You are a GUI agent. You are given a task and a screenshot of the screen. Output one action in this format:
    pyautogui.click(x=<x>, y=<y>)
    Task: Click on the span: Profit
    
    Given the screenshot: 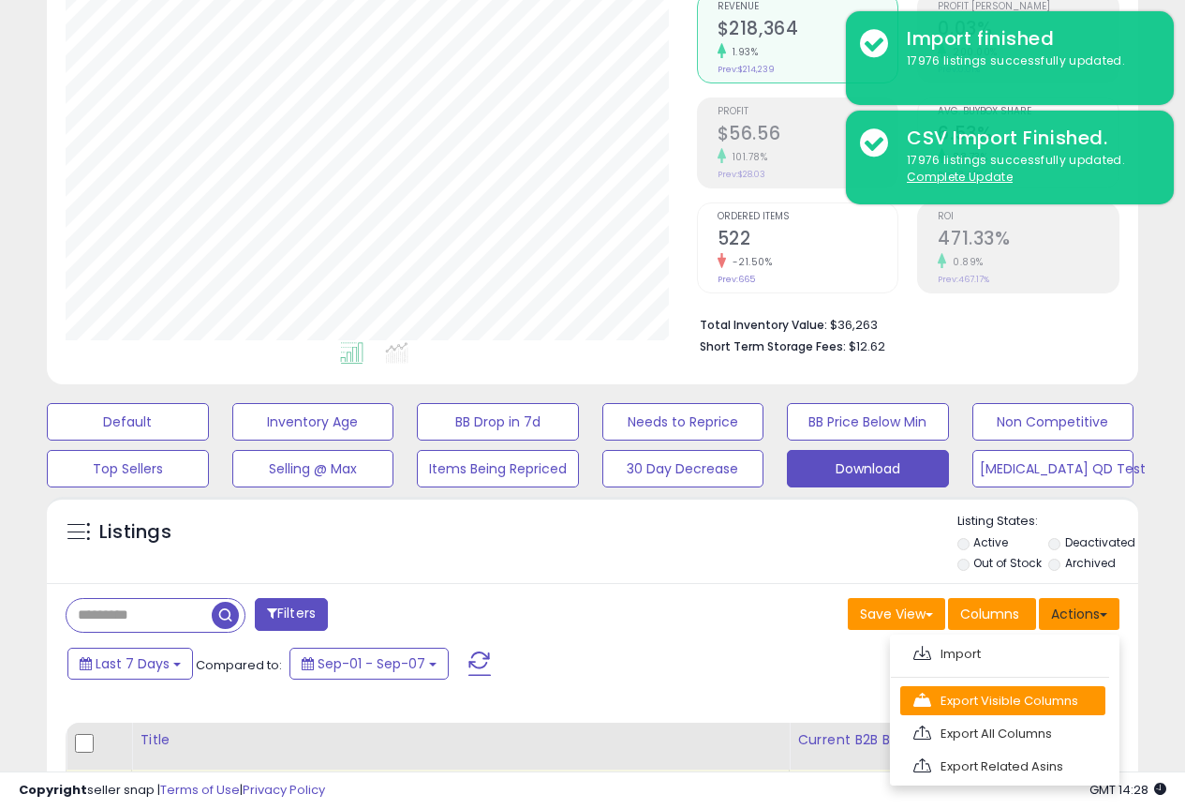 What is the action you would take?
    pyautogui.click(x=808, y=112)
    